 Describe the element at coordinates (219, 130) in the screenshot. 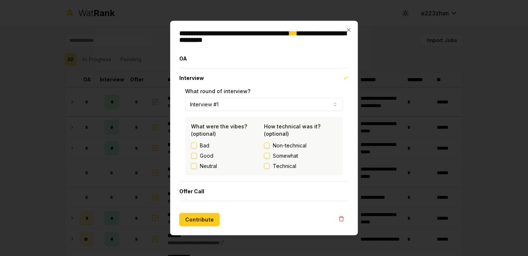

I see `label: What were the vibes? (optional)` at that location.